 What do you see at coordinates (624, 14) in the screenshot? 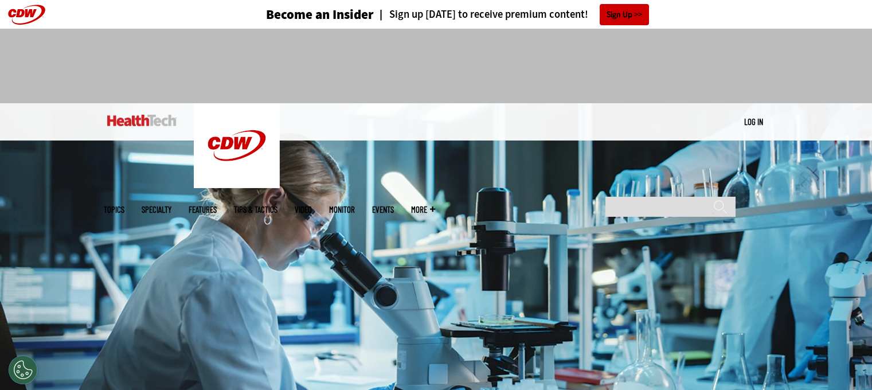
I see `a: Sign Up` at bounding box center [624, 14].